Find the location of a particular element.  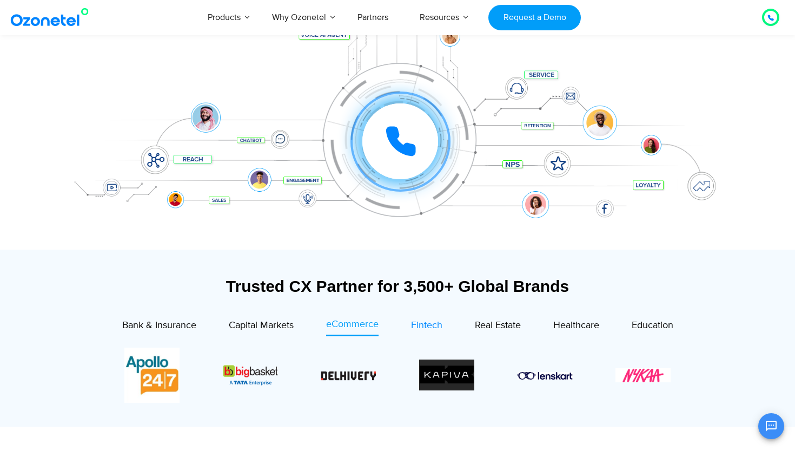

a: Bank & Insurance is located at coordinates (159, 326).